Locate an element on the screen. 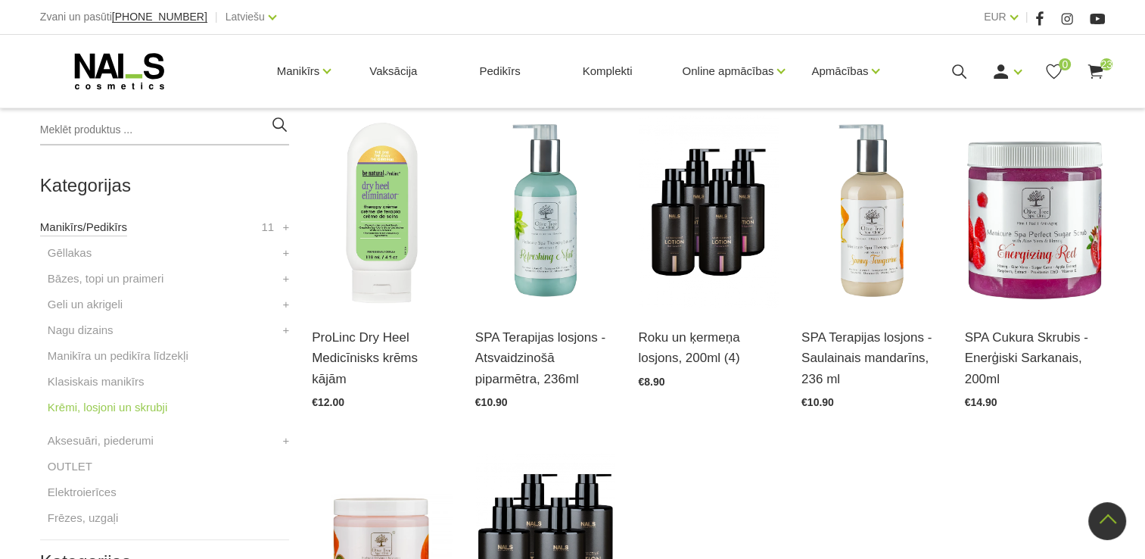 This screenshot has width=1145, height=559. a: ProLinc Dry Heel Medicīnisks krēms kājām is located at coordinates (382, 358).